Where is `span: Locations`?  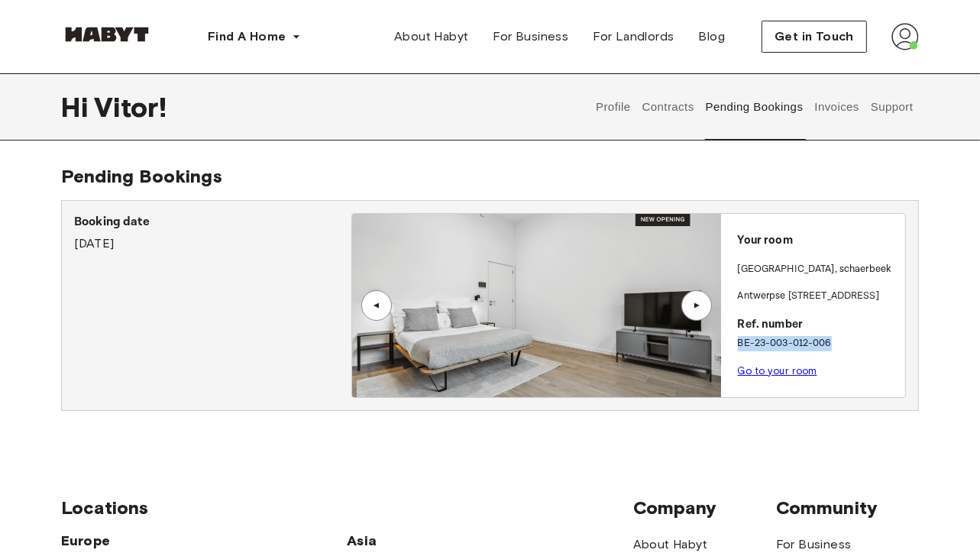
span: Locations is located at coordinates (347, 508).